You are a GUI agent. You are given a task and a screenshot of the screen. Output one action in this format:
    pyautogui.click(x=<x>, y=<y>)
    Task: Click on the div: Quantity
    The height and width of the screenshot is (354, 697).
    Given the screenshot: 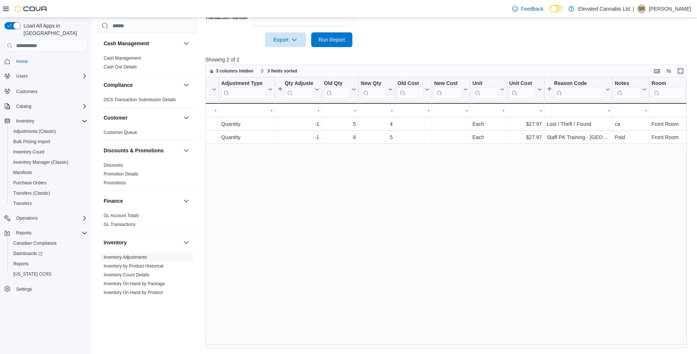 What is the action you would take?
    pyautogui.click(x=247, y=124)
    